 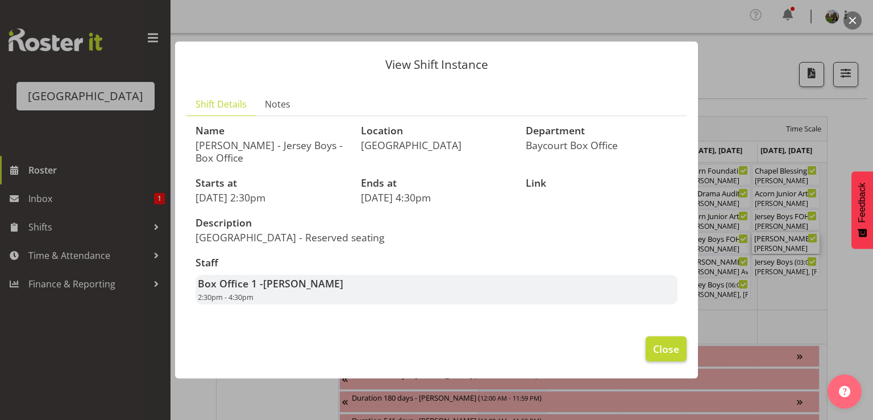 What do you see at coordinates (666, 349) in the screenshot?
I see `span: Close` at bounding box center [666, 349].